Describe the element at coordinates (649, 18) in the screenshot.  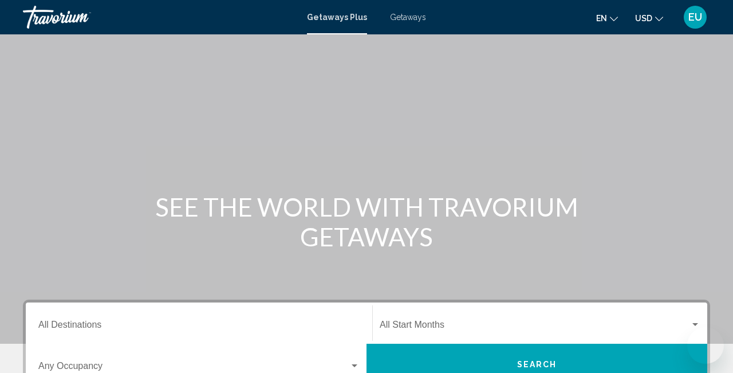
I see `button: Change currency` at that location.